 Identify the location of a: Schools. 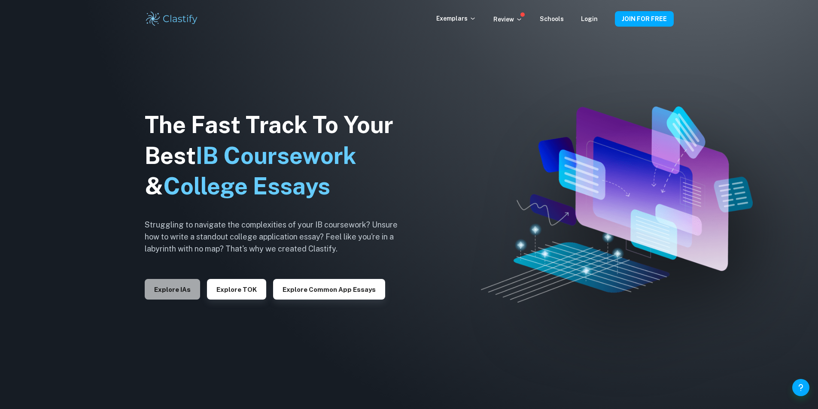
(552, 19).